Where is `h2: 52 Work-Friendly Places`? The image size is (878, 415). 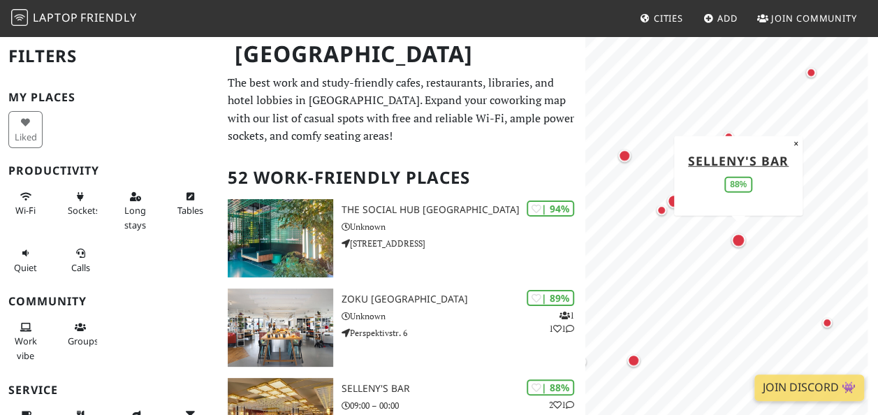
h2: 52 Work-Friendly Places is located at coordinates (402, 177).